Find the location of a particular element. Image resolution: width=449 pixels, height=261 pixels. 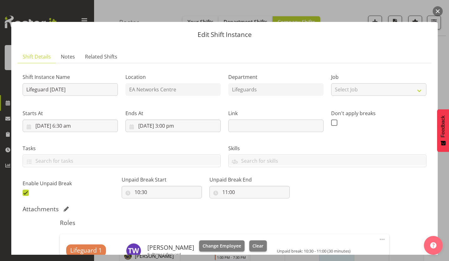

span: Shift Details is located at coordinates (37, 57).